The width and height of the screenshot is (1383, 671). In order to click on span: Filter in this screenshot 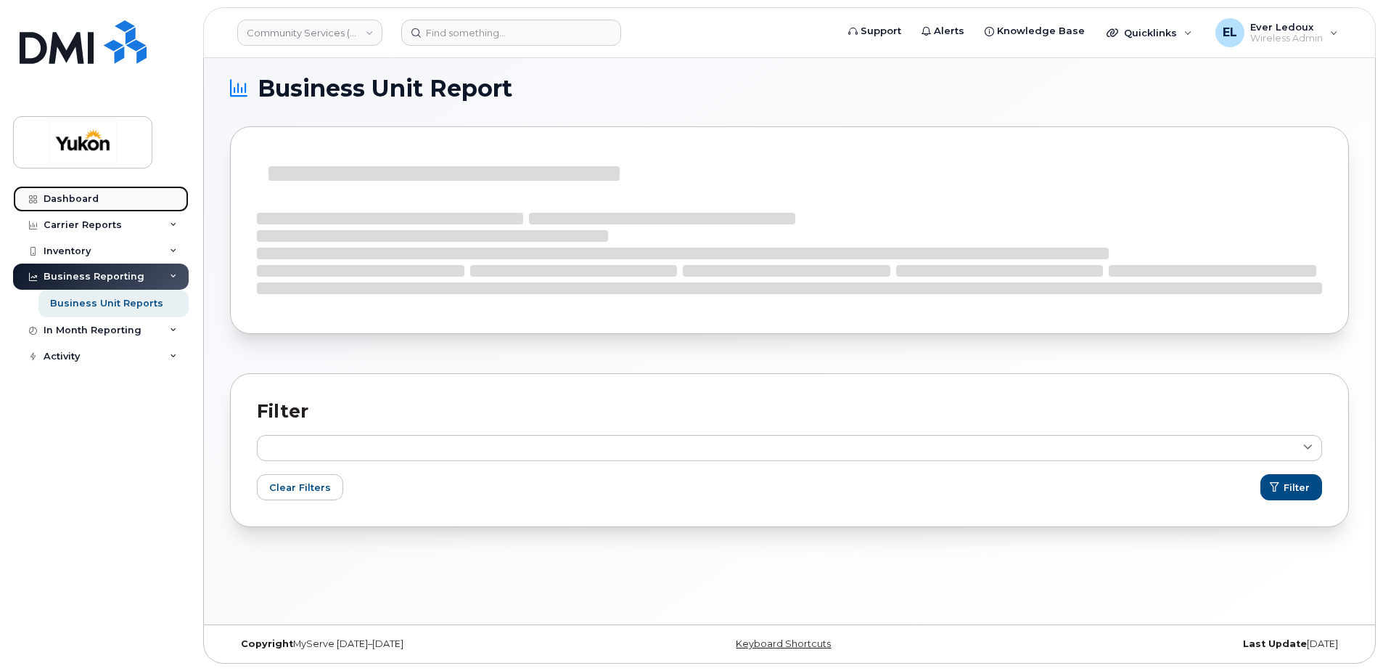, I will do `click(1297, 487)`.